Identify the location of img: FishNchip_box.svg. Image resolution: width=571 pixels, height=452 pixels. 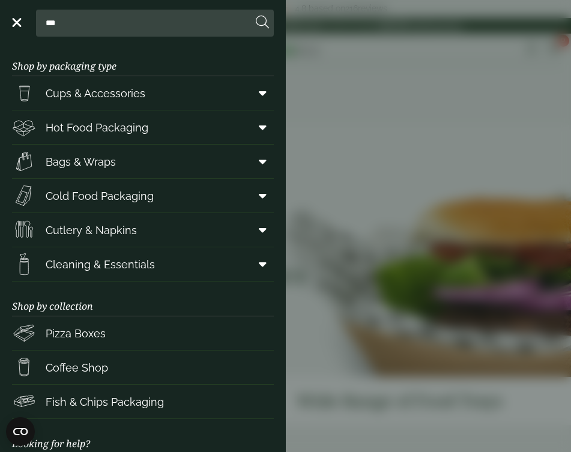
(24, 402).